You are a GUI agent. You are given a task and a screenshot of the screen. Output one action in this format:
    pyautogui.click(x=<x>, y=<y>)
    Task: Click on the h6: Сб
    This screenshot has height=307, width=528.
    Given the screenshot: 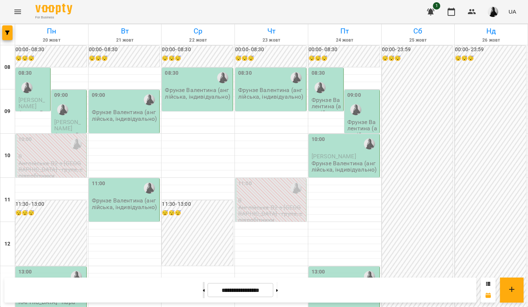 What is the action you would take?
    pyautogui.click(x=418, y=31)
    